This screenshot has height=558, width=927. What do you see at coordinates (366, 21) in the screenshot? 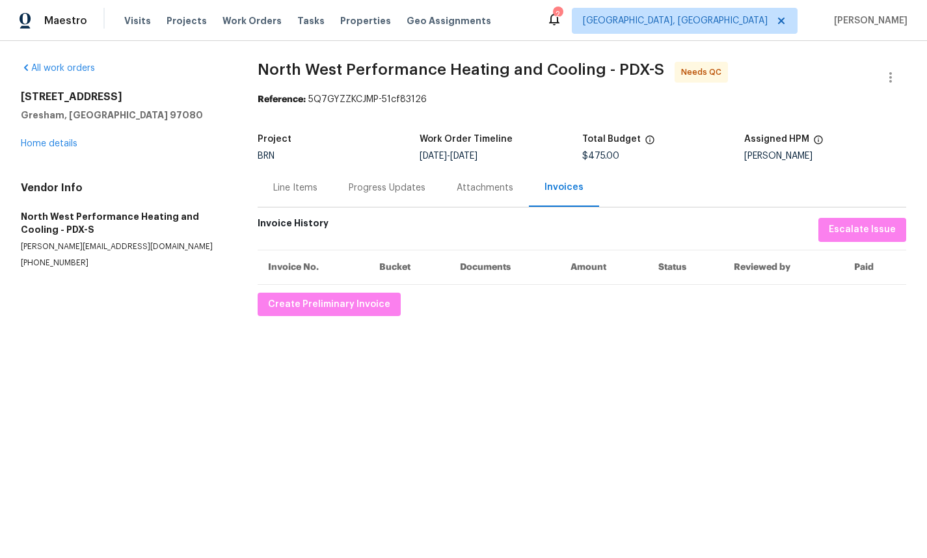
I see `span: Properties` at bounding box center [366, 21].